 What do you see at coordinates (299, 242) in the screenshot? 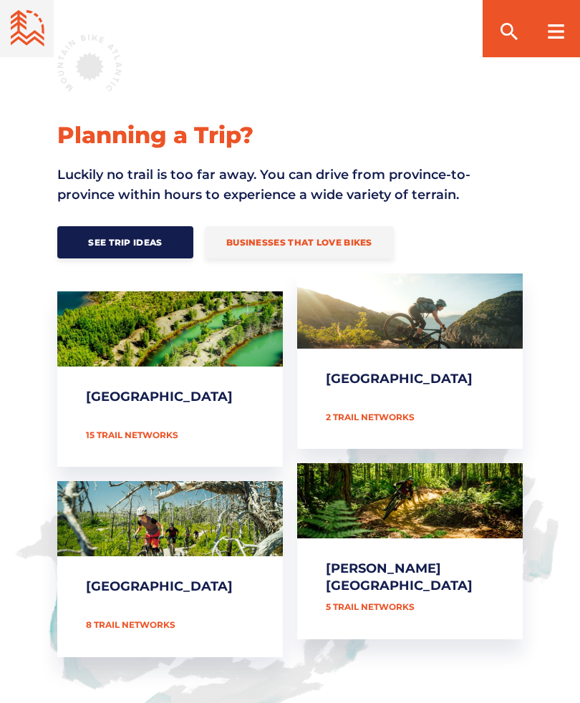
I see `a: Businesses that love bikes` at bounding box center [299, 242].